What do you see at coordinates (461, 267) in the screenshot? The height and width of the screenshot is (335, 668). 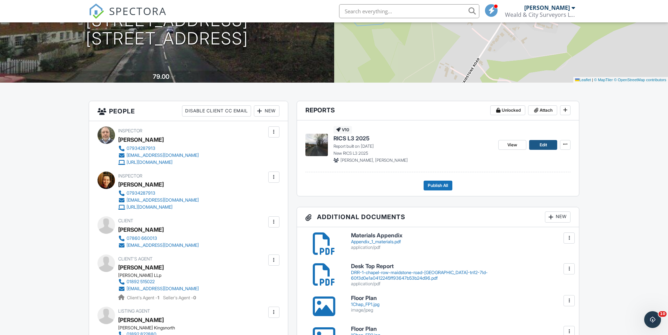 I see `h6: Desk Top Report` at bounding box center [461, 267].